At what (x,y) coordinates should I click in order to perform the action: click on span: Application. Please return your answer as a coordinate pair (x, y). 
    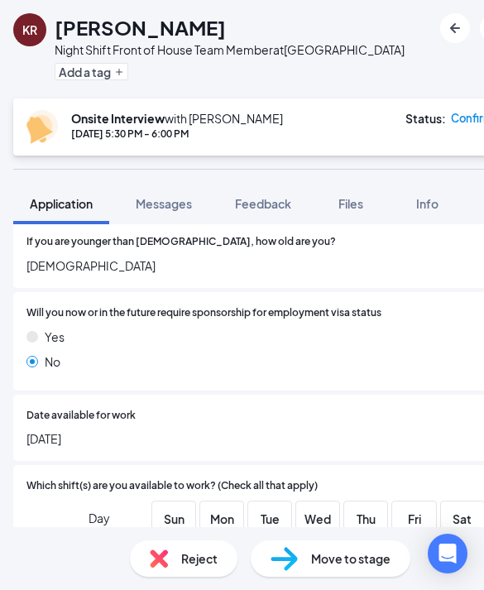
    Looking at the image, I should click on (61, 204).